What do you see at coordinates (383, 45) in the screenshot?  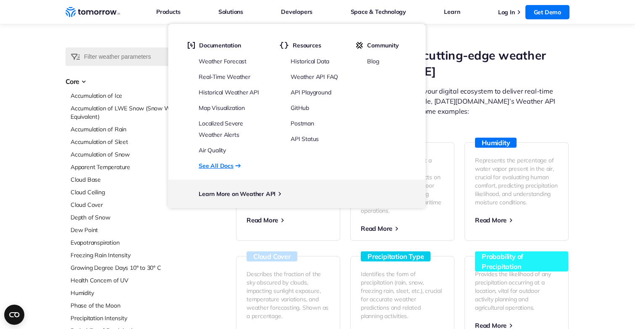 I see `span: Community` at bounding box center [383, 45].